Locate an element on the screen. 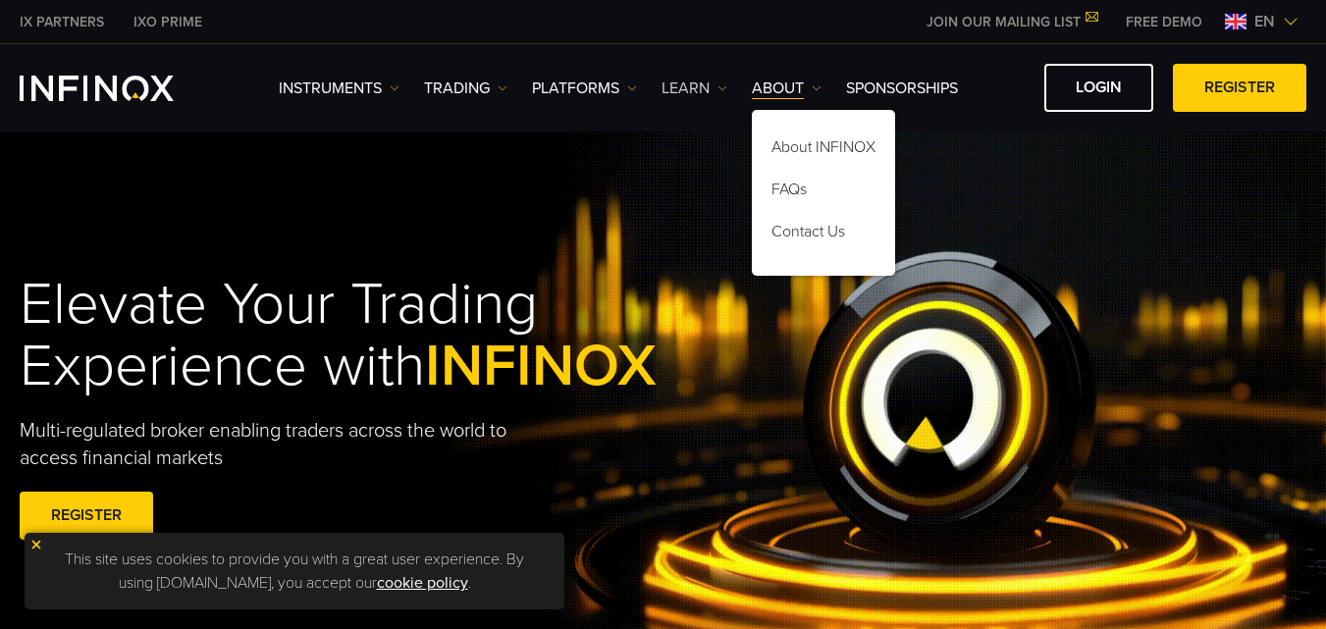  a: Learn is located at coordinates (694, 88).